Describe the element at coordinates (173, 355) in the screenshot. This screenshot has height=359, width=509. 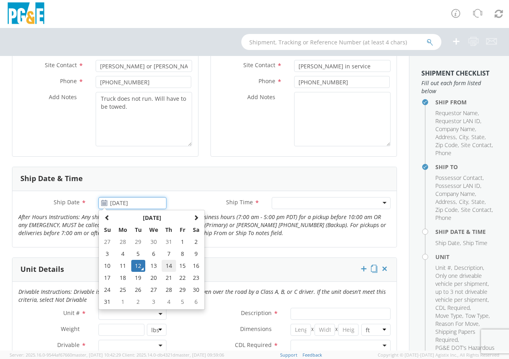
I see `span: Client: 2025.14.0-db4321d` at that location.